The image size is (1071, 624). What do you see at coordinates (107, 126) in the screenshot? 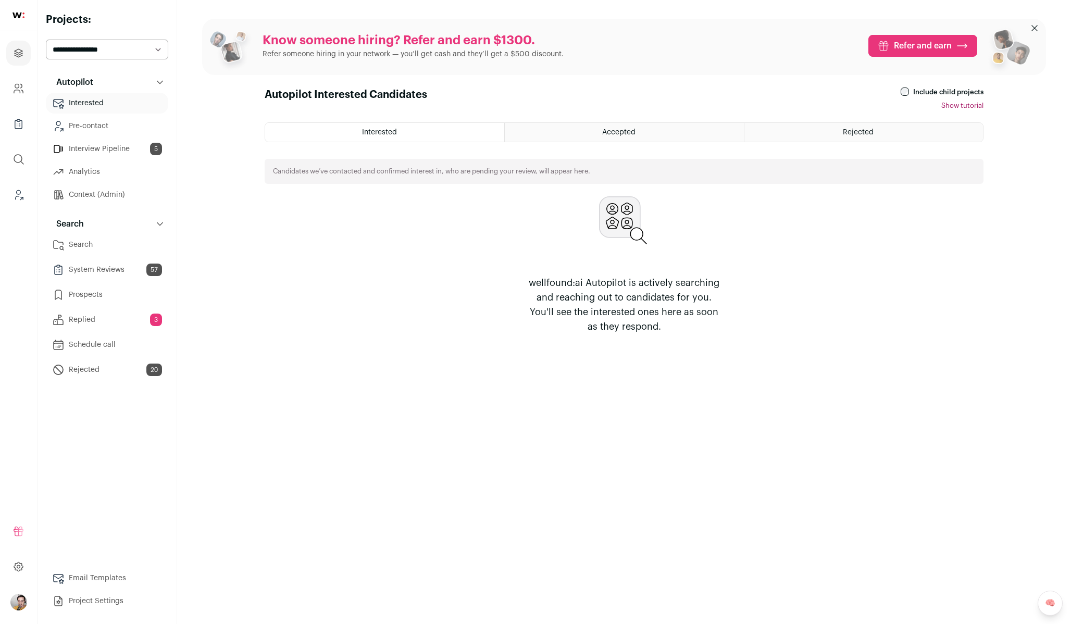
I see `a: Pre-contact` at bounding box center [107, 126].